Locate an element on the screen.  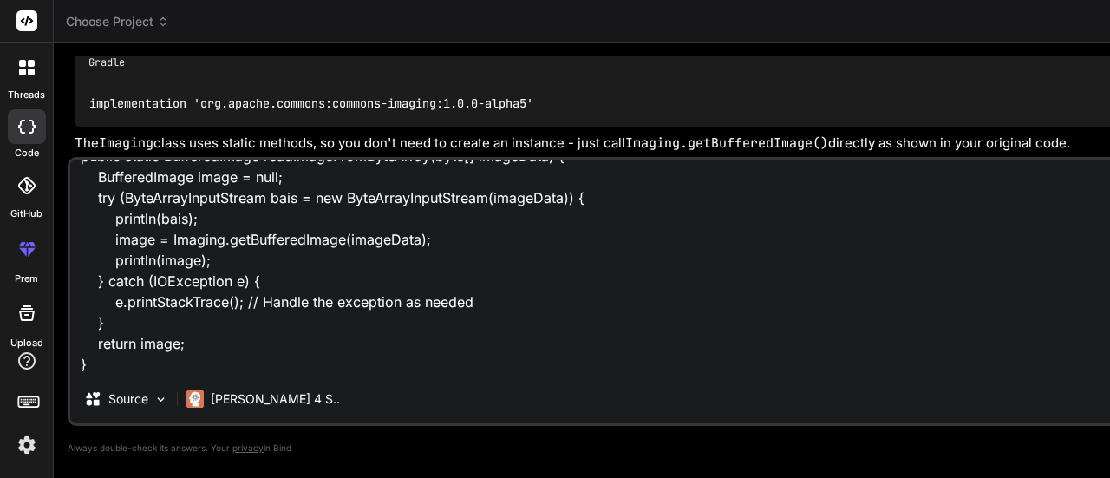
span: Choose Project is located at coordinates (117, 22).